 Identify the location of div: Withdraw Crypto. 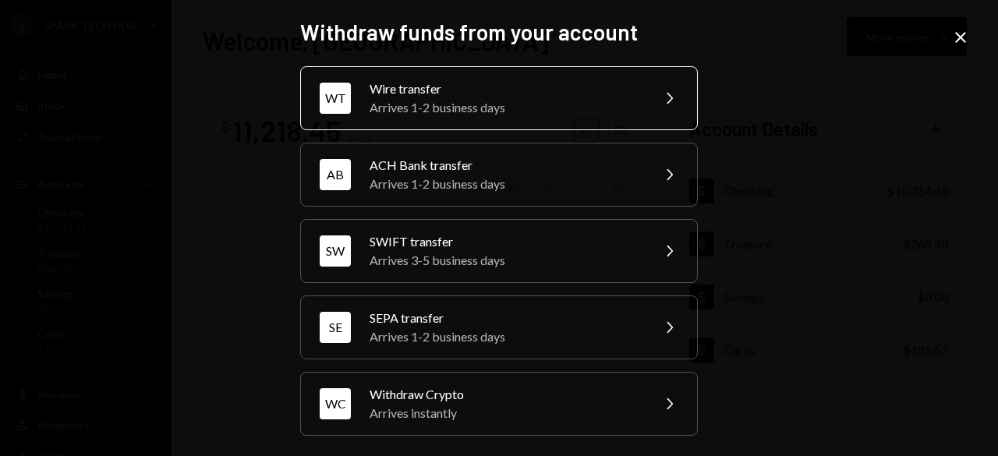
(505, 394).